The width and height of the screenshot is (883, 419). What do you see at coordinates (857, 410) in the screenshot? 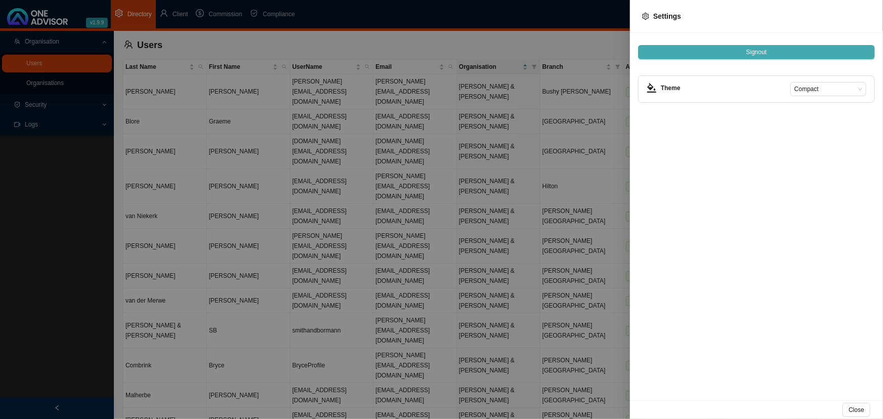
I see `span: Close` at bounding box center [857, 410].